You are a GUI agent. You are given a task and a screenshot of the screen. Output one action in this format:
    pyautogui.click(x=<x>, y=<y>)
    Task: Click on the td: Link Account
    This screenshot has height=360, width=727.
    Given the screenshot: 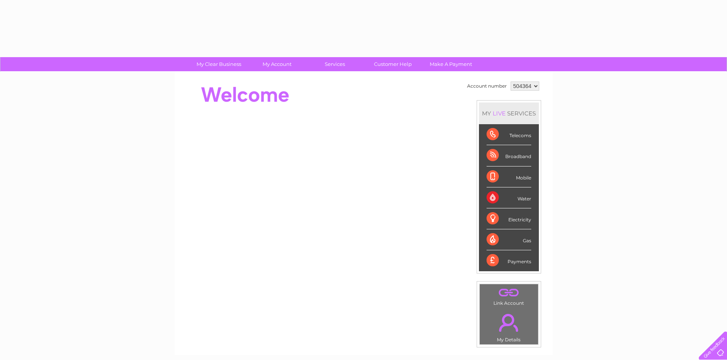 What is the action you would take?
    pyautogui.click(x=508, y=296)
    